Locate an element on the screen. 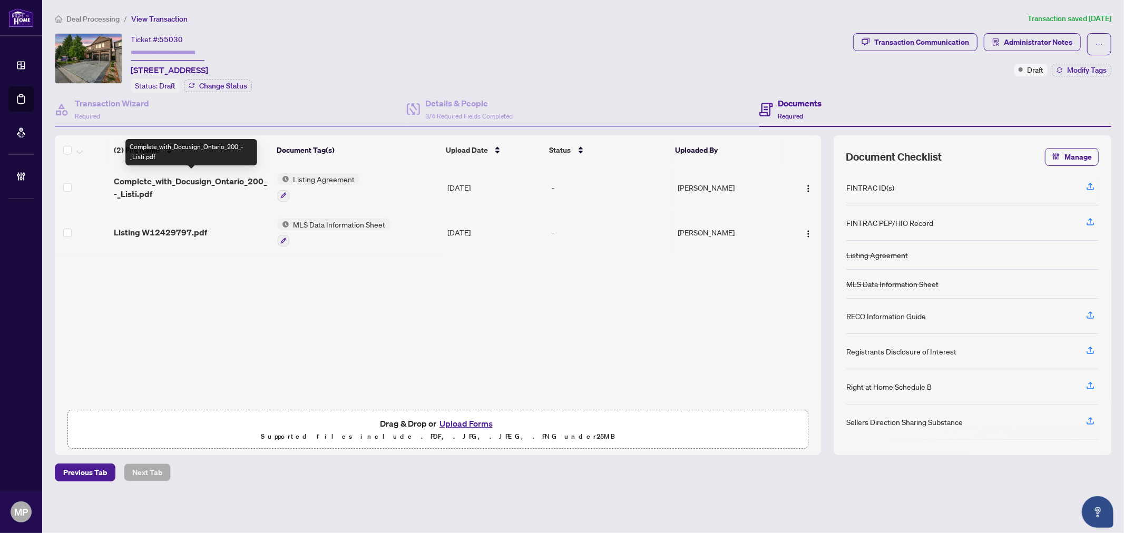 This screenshot has height=533, width=1124. span: Listing Agreement is located at coordinates (324, 179).